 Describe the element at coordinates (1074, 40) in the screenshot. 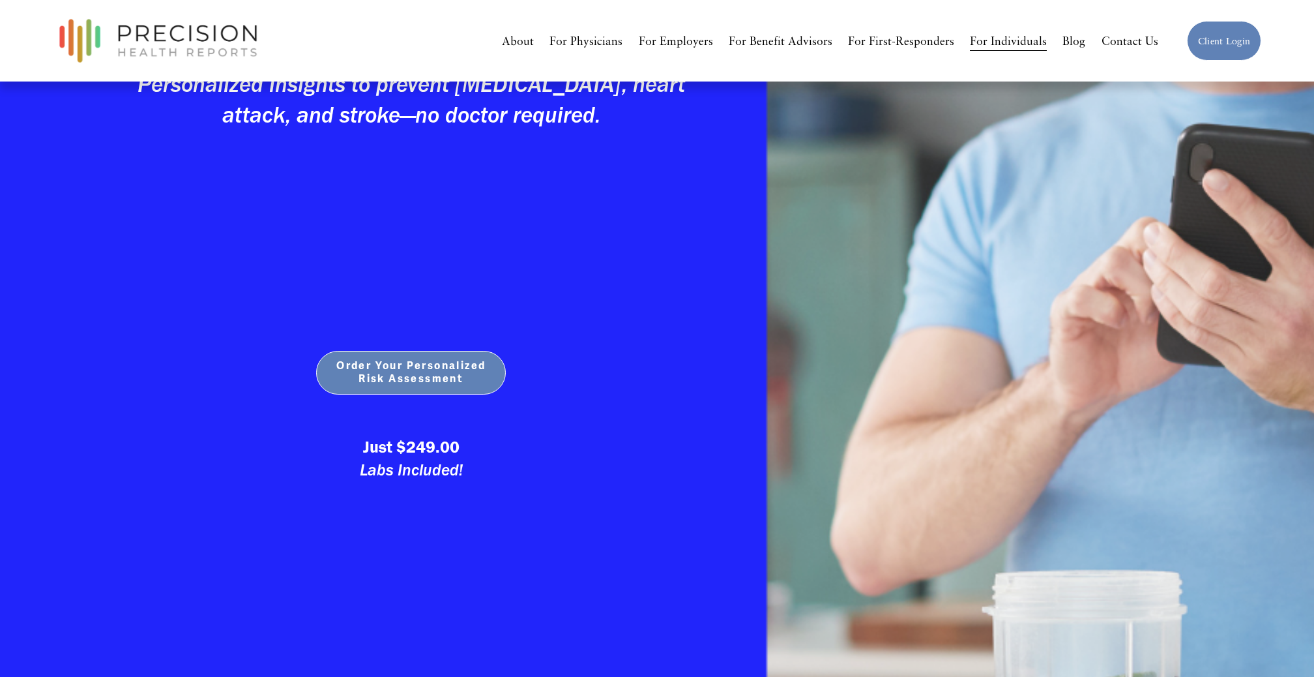

I see `a: Blog` at that location.